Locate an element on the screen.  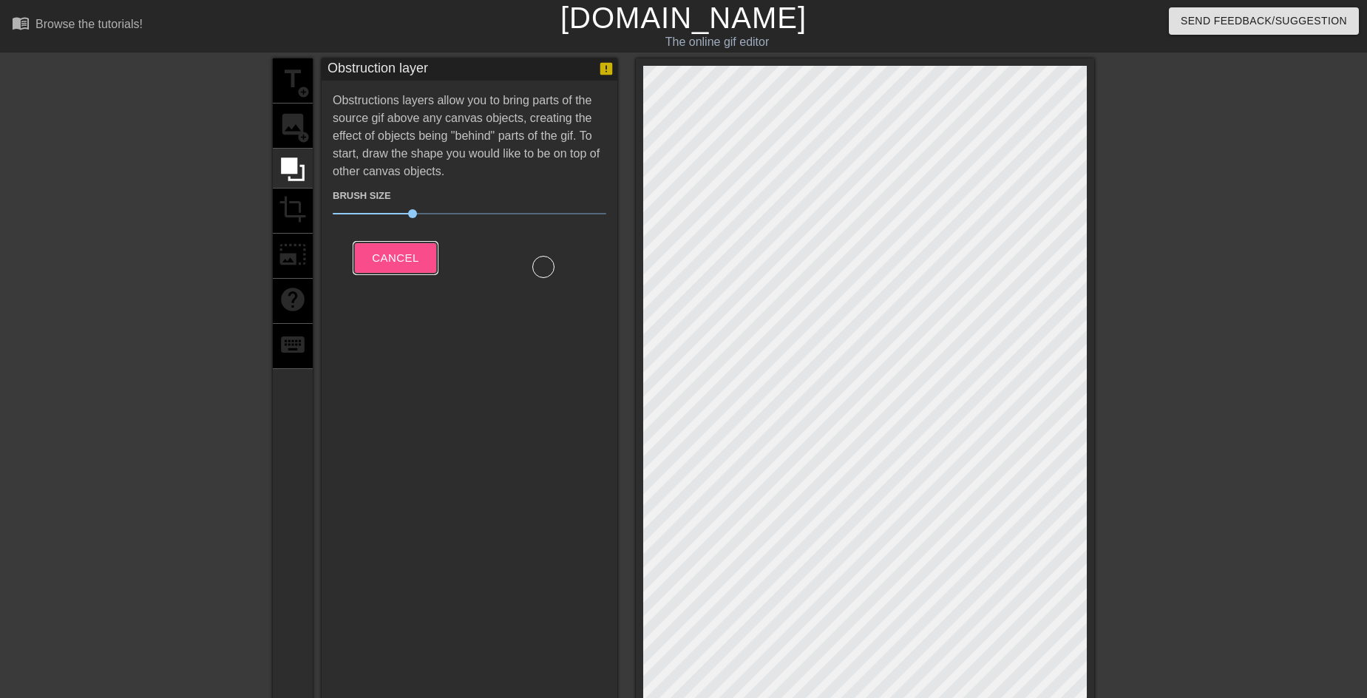
span: Send Feedback/Suggestion is located at coordinates (1263, 21).